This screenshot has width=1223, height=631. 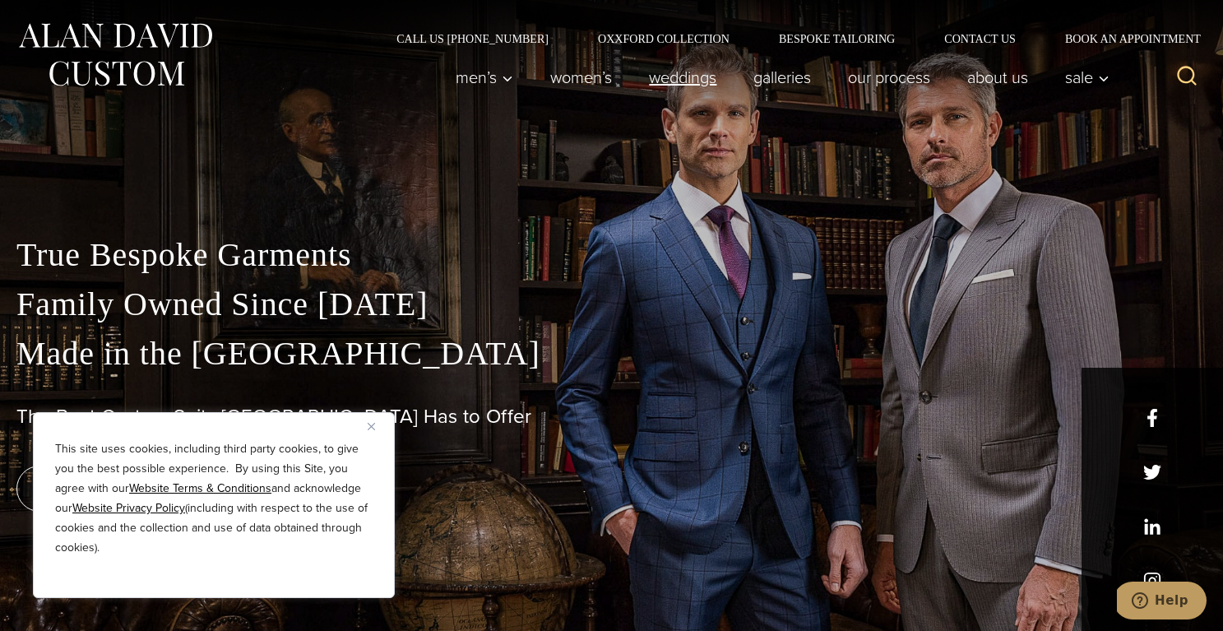 I want to click on a: Website Privacy Policy, so click(x=128, y=507).